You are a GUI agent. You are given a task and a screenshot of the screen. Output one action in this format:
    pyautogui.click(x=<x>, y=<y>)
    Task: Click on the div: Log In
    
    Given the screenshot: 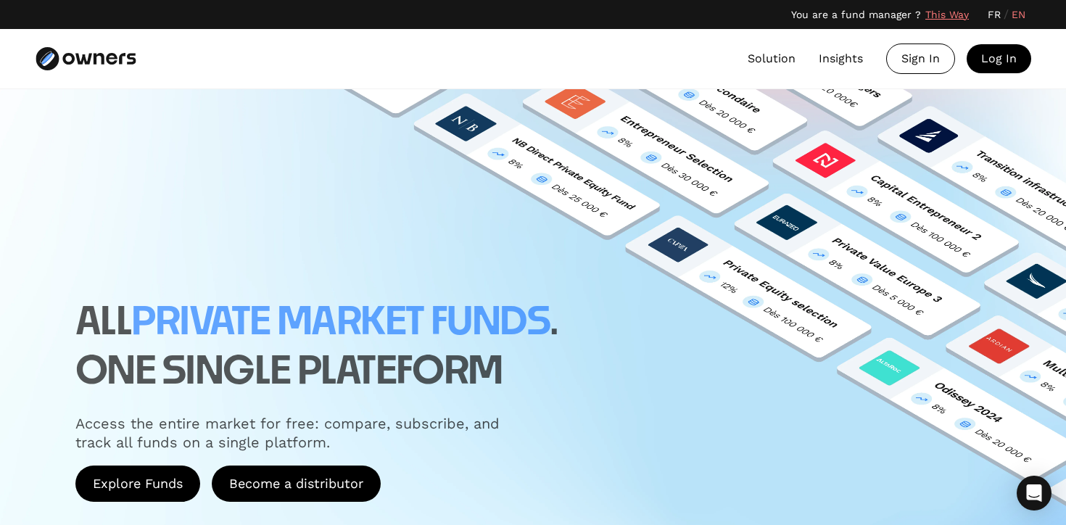 What is the action you would take?
    pyautogui.click(x=998, y=59)
    